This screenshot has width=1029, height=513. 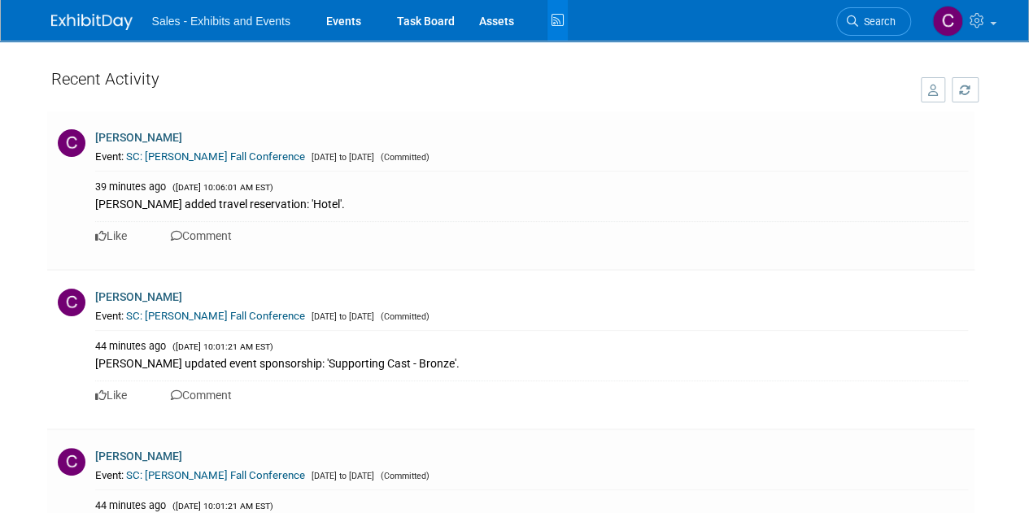 I want to click on div: Recent Activity, so click(x=478, y=82).